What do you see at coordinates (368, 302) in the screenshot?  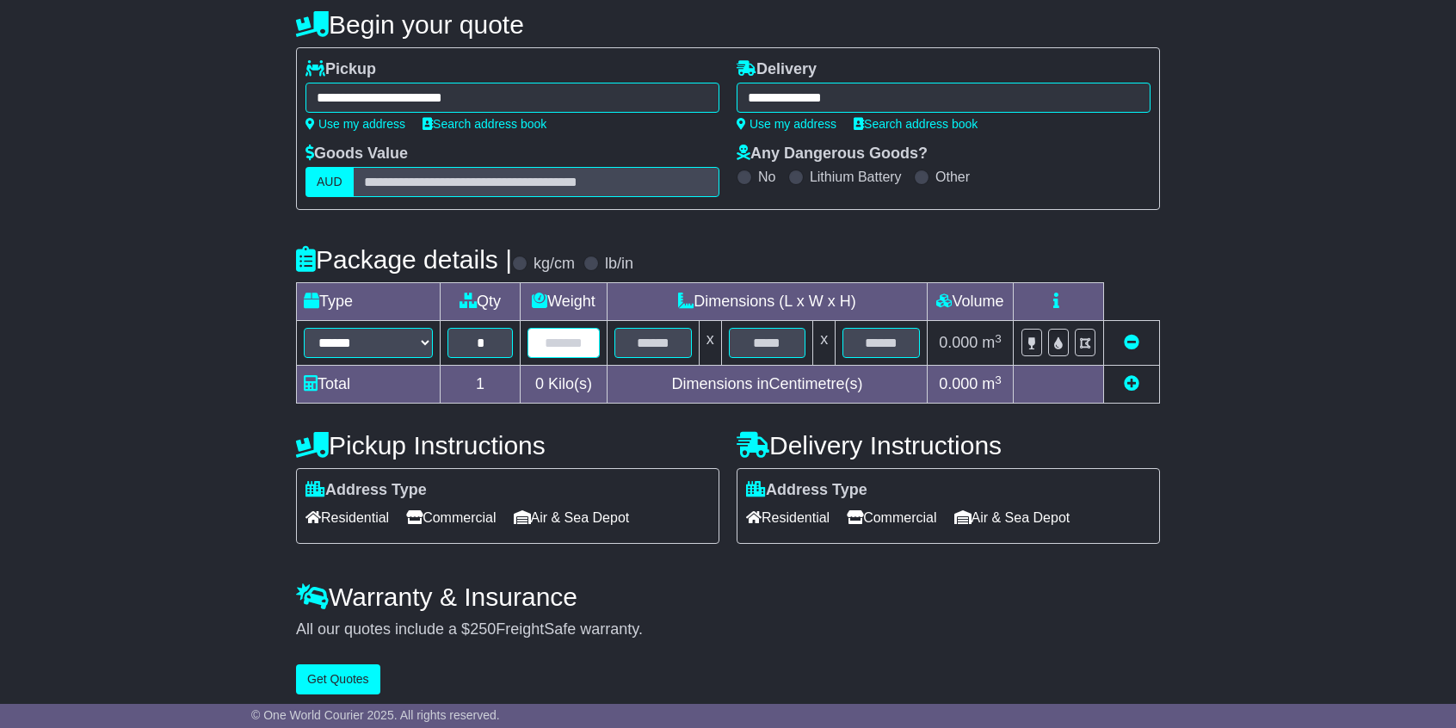 I see `td: Type` at bounding box center [368, 302].